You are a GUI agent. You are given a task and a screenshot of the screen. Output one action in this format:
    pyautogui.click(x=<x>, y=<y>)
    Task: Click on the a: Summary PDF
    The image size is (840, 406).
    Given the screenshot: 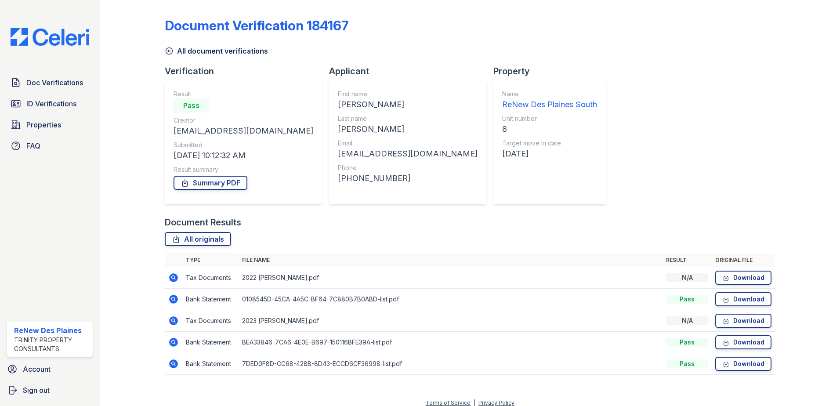 What is the action you would take?
    pyautogui.click(x=210, y=183)
    